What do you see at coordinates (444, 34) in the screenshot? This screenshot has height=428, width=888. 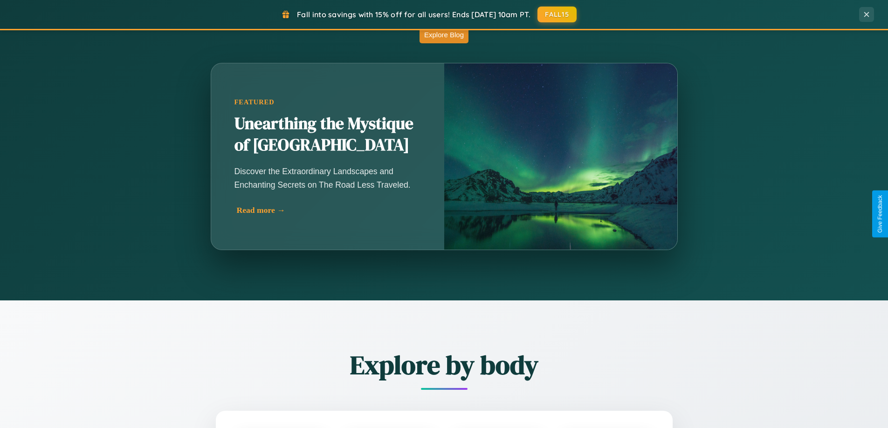 I see `button: Explore Blog` at bounding box center [444, 34].